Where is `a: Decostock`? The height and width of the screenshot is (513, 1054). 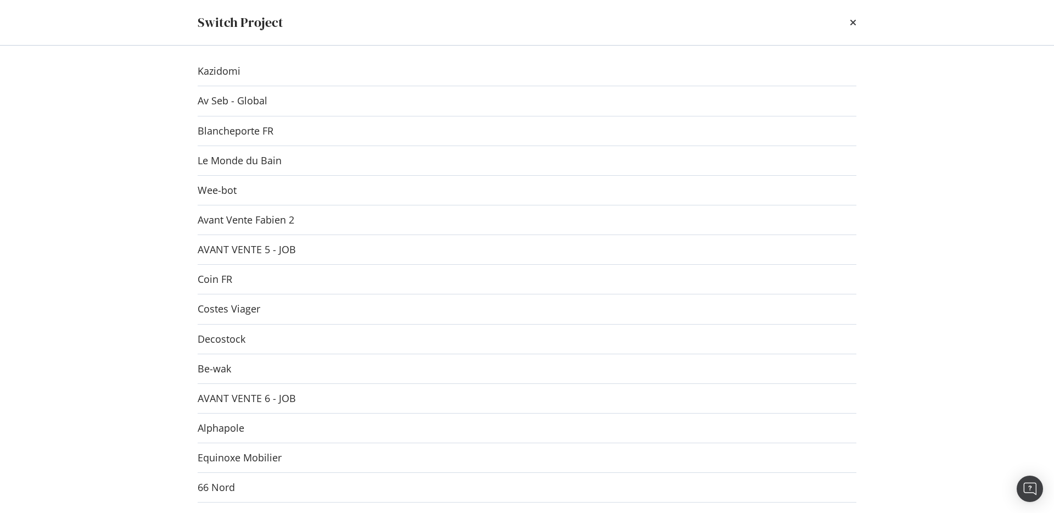
a: Decostock is located at coordinates (221, 339).